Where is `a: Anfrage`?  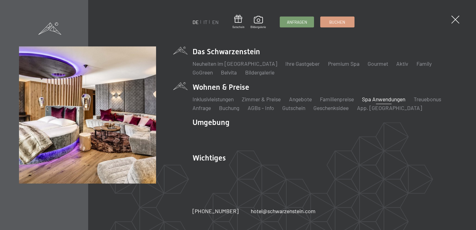 a: Anfrage is located at coordinates (202, 108).